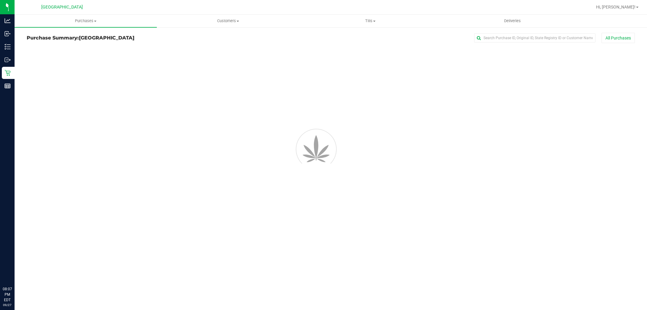 Image resolution: width=647 pixels, height=310 pixels. What do you see at coordinates (228, 21) in the screenshot?
I see `a: Customers` at bounding box center [228, 21].